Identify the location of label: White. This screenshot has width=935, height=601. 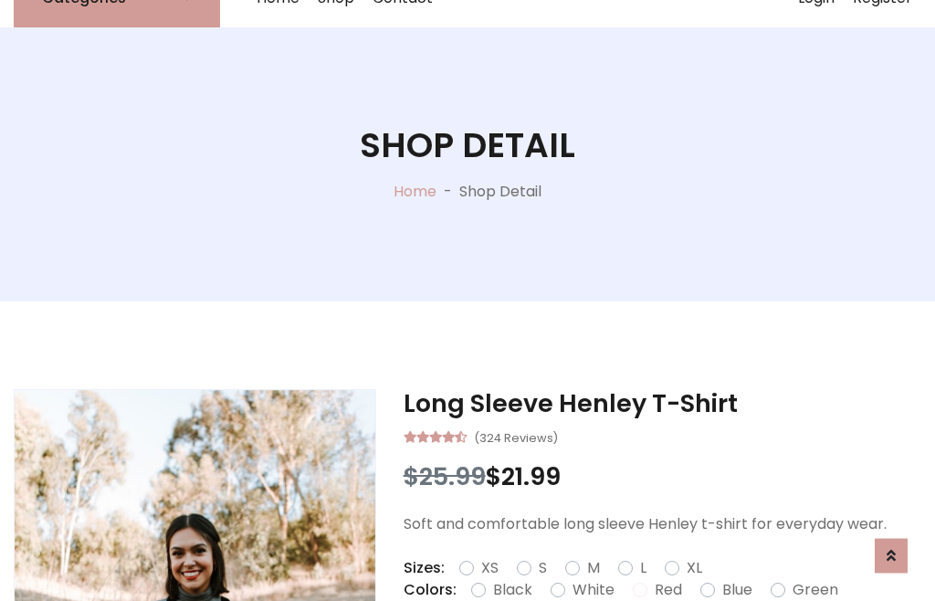
(594, 590).